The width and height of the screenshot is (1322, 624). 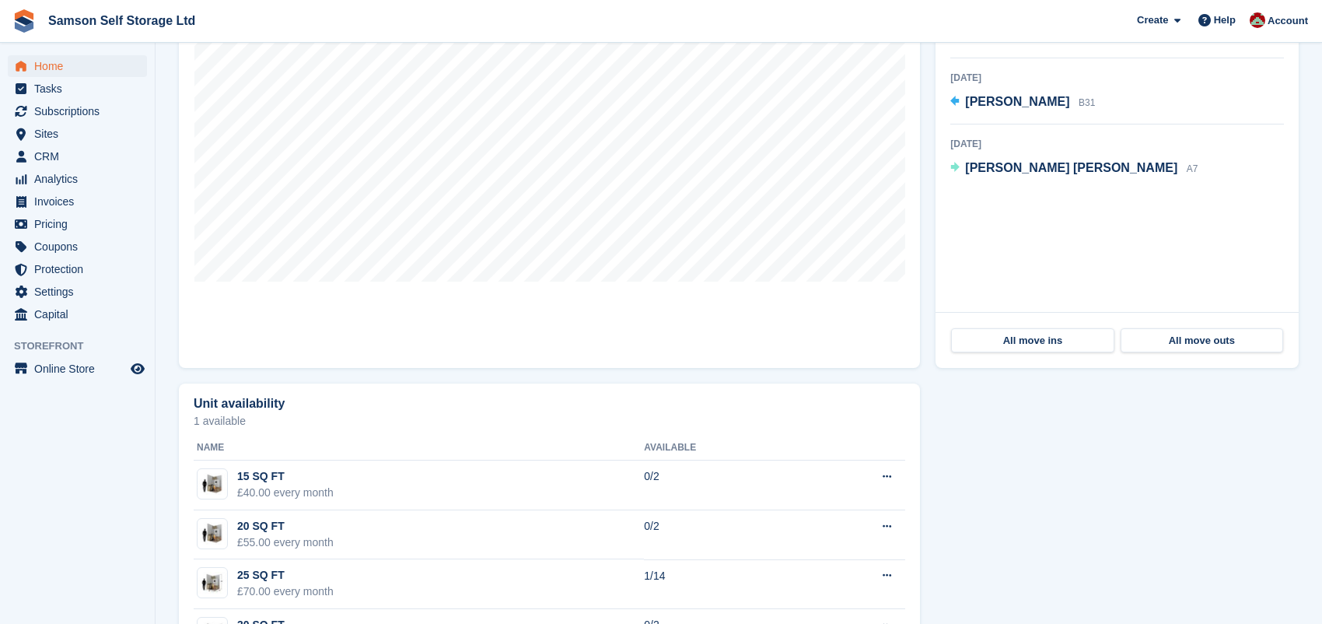 What do you see at coordinates (285, 591) in the screenshot?
I see `div: £70.00 every month` at bounding box center [285, 591].